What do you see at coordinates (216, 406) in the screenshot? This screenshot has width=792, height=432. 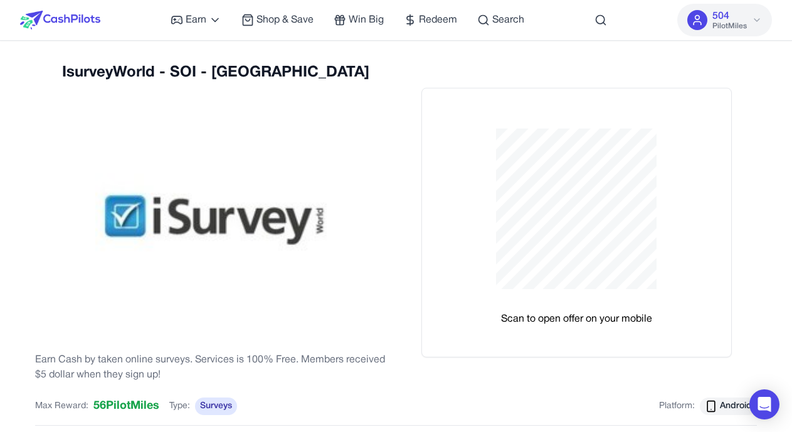 I see `span: Surveys` at bounding box center [216, 406].